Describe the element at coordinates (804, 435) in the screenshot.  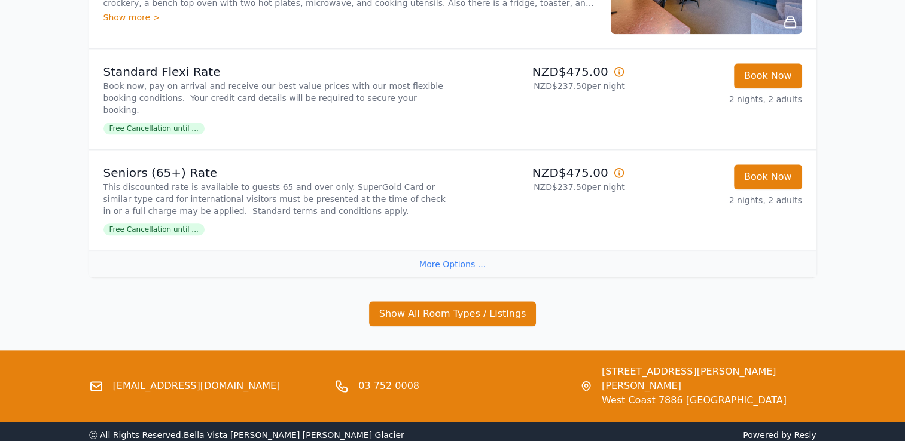
I see `a: Resly` at that location.